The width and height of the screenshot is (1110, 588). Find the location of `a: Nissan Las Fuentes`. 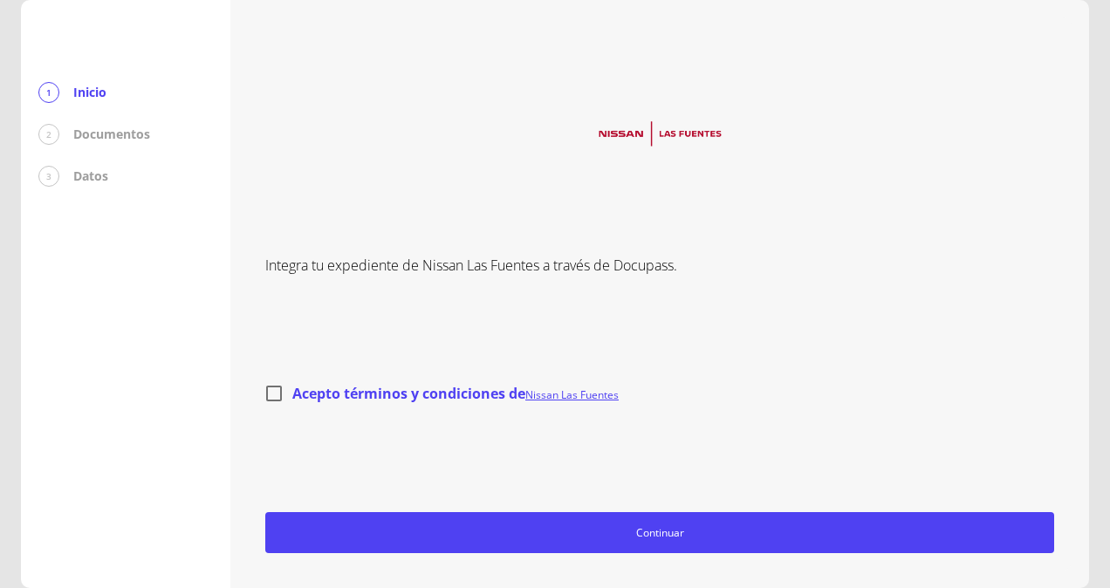

a: Nissan Las Fuentes is located at coordinates (571, 394).